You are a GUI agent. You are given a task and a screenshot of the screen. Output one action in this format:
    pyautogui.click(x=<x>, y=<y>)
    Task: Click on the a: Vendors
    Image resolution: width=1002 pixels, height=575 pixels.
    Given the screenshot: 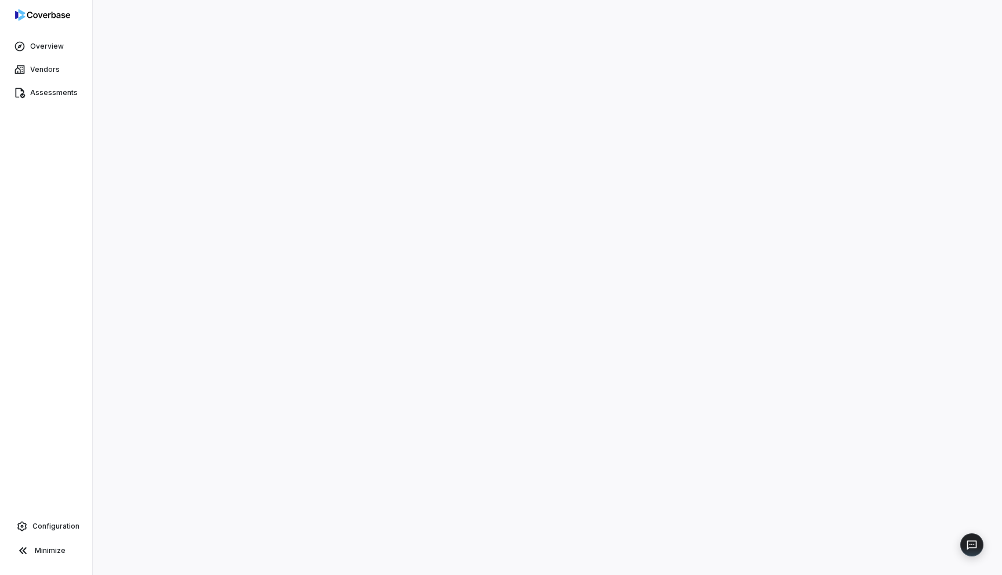 What is the action you would take?
    pyautogui.click(x=46, y=70)
    